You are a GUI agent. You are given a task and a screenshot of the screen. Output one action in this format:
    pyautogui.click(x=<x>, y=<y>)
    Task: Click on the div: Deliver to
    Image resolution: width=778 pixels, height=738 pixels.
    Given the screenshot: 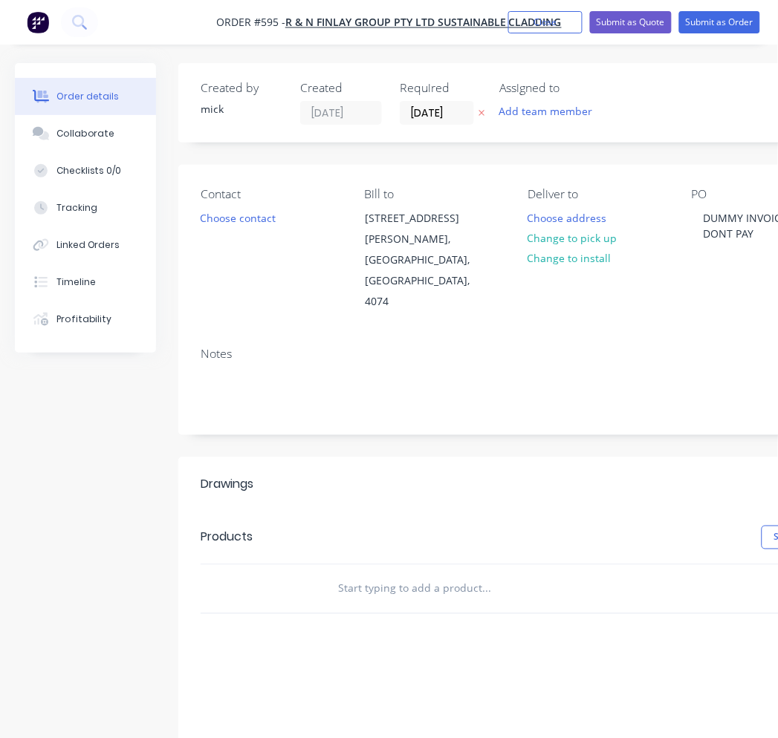 What is the action you would take?
    pyautogui.click(x=598, y=194)
    